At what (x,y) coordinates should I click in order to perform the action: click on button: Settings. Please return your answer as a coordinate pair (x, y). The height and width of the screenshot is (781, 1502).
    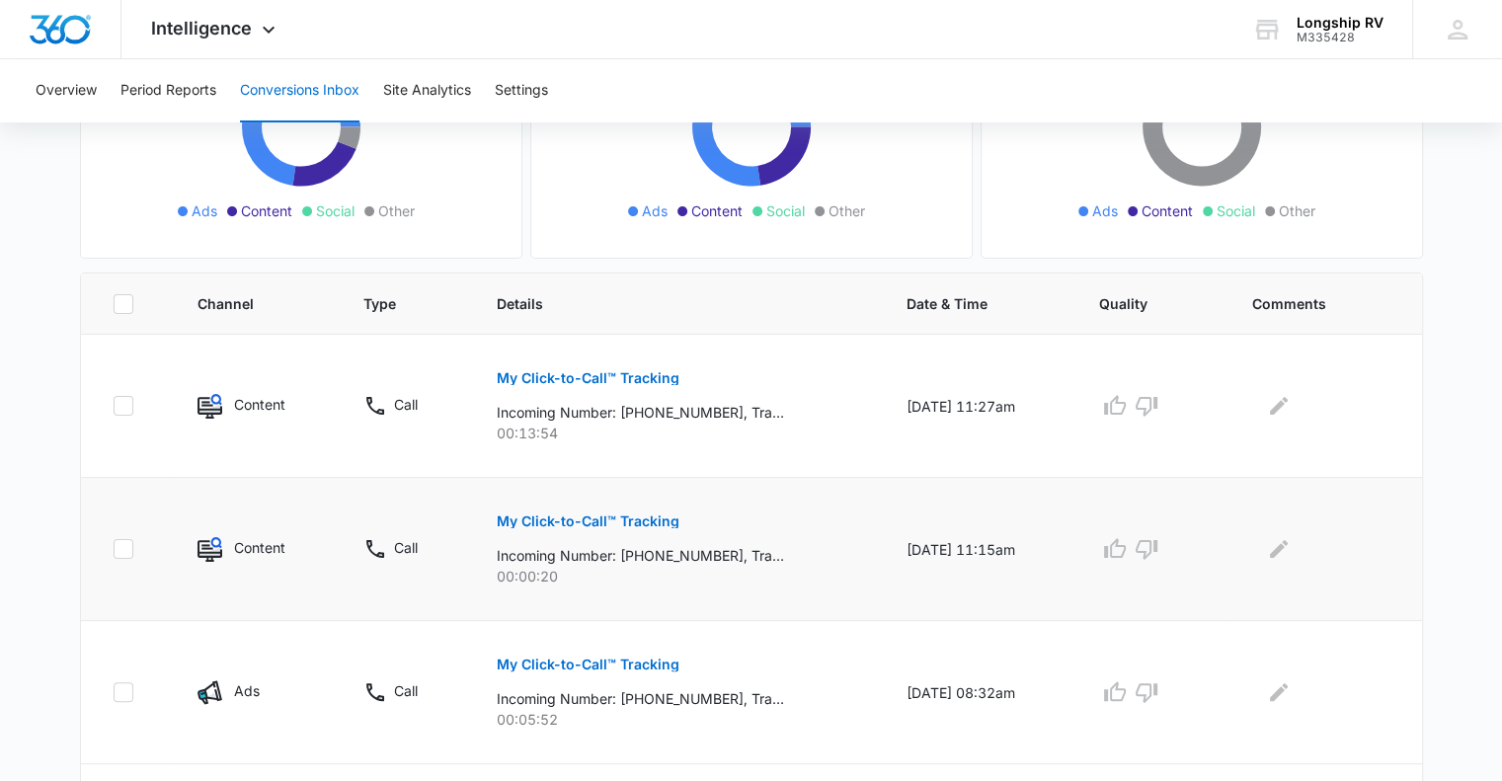
    Looking at the image, I should click on (522, 91).